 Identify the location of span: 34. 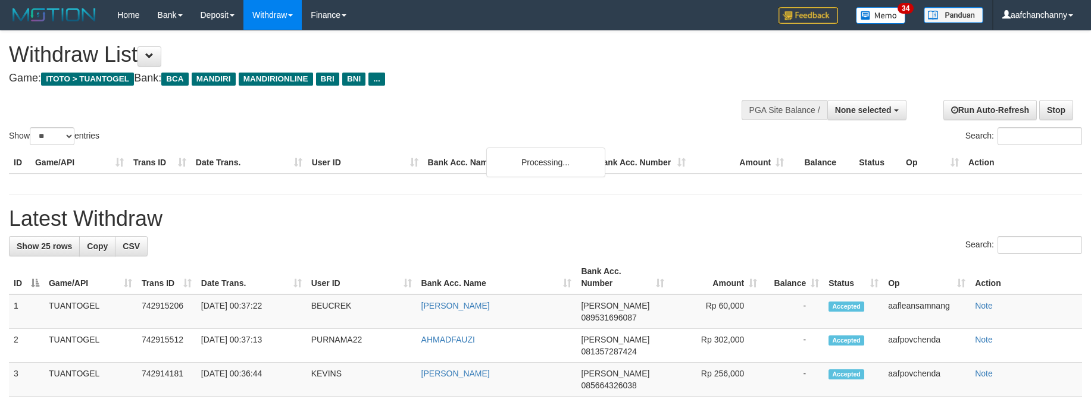
(905, 8).